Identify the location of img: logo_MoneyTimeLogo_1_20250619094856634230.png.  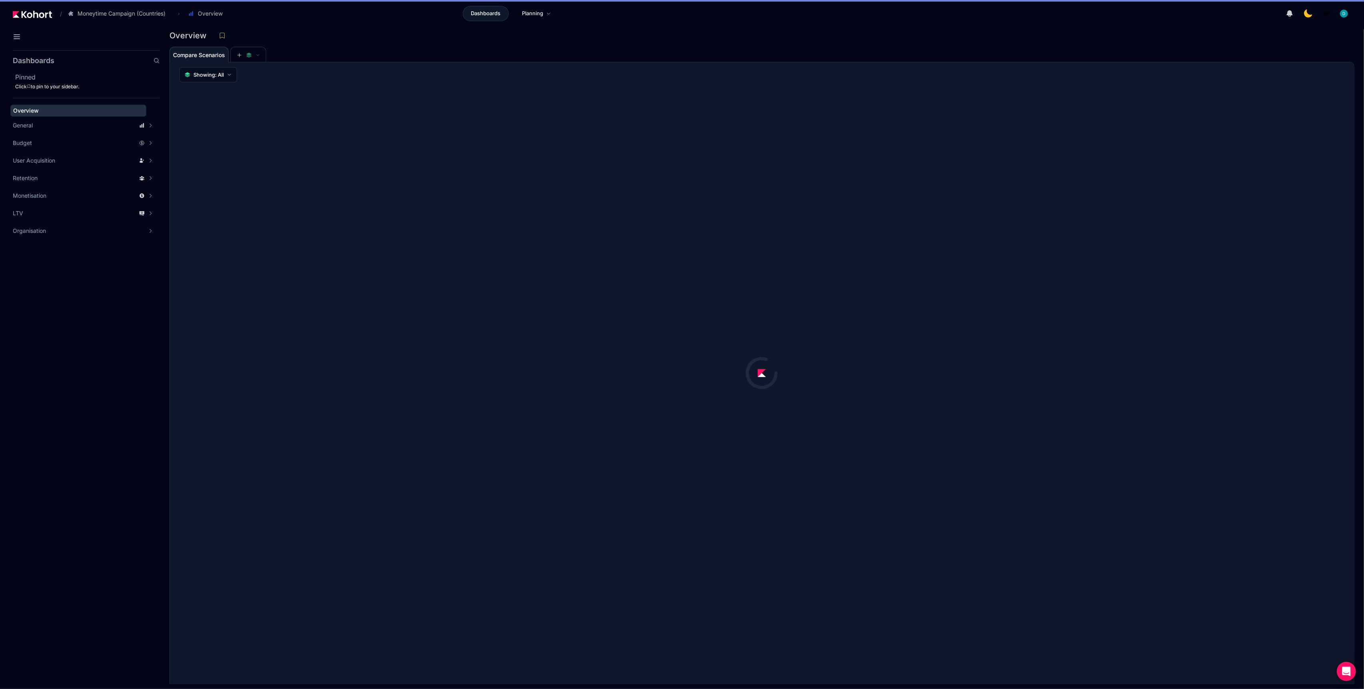
(1326, 14).